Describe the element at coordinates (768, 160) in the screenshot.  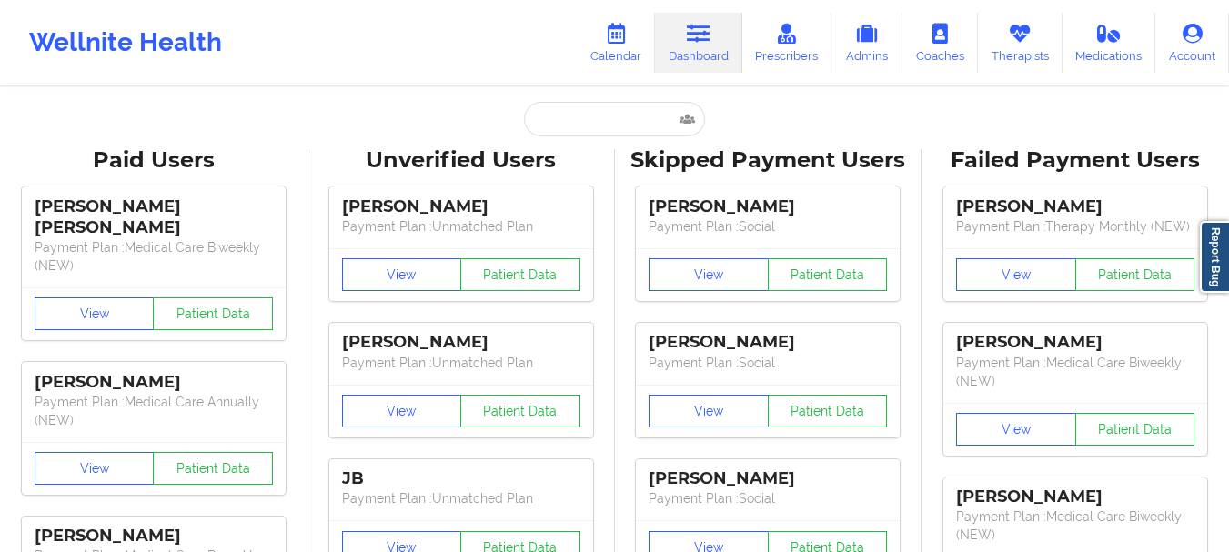
I see `div: Skipped Payment Users` at that location.